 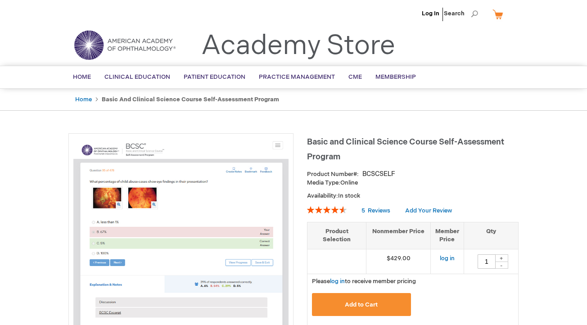 What do you see at coordinates (447, 235) in the screenshot?
I see `th: Member Price` at bounding box center [447, 235].